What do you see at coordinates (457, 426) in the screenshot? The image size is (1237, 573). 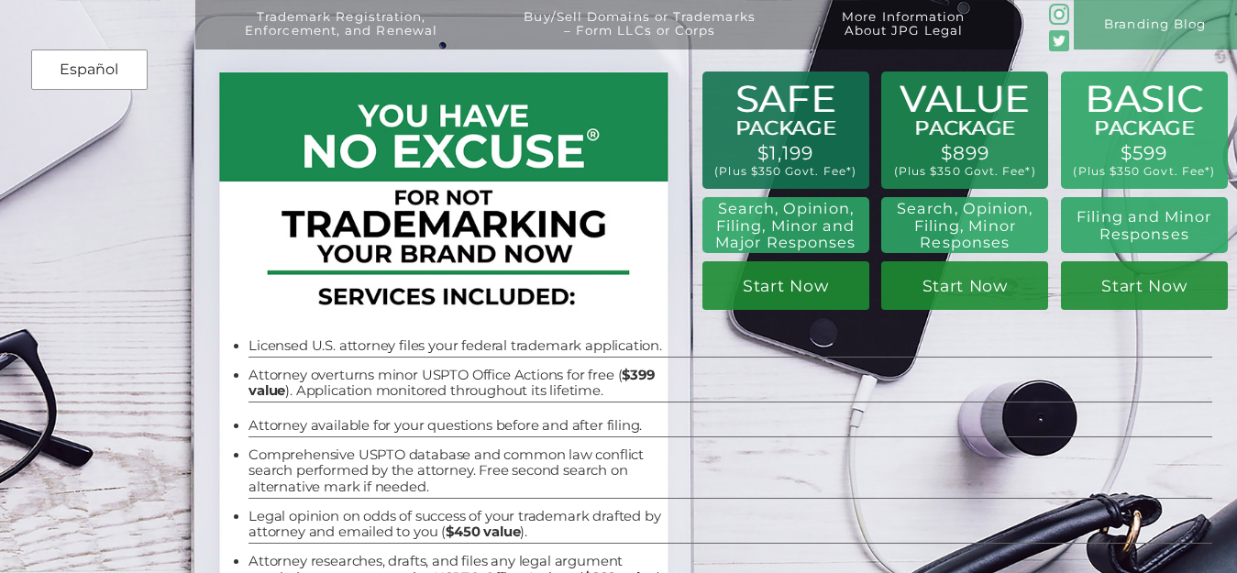 I see `li: Attorney available for your questions before and after filing.` at bounding box center [457, 426].